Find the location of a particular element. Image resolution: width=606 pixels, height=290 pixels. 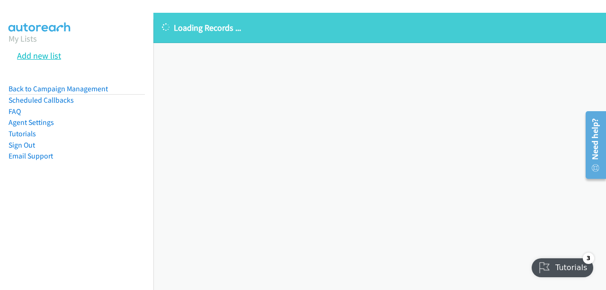

a: Scheduled Callbacks is located at coordinates (41, 100).